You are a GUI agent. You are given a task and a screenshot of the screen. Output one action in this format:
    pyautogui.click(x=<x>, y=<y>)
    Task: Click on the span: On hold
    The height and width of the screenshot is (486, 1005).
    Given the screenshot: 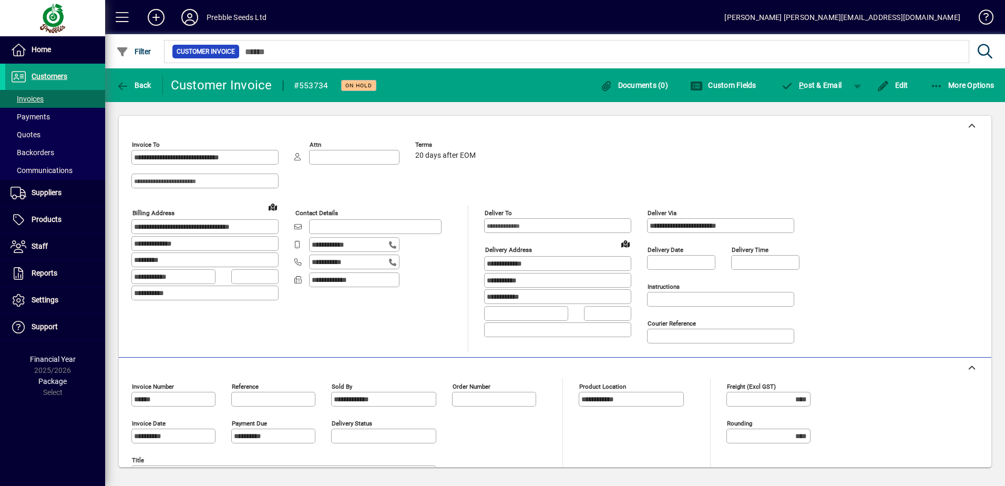 What is the action you would take?
    pyautogui.click(x=359, y=85)
    